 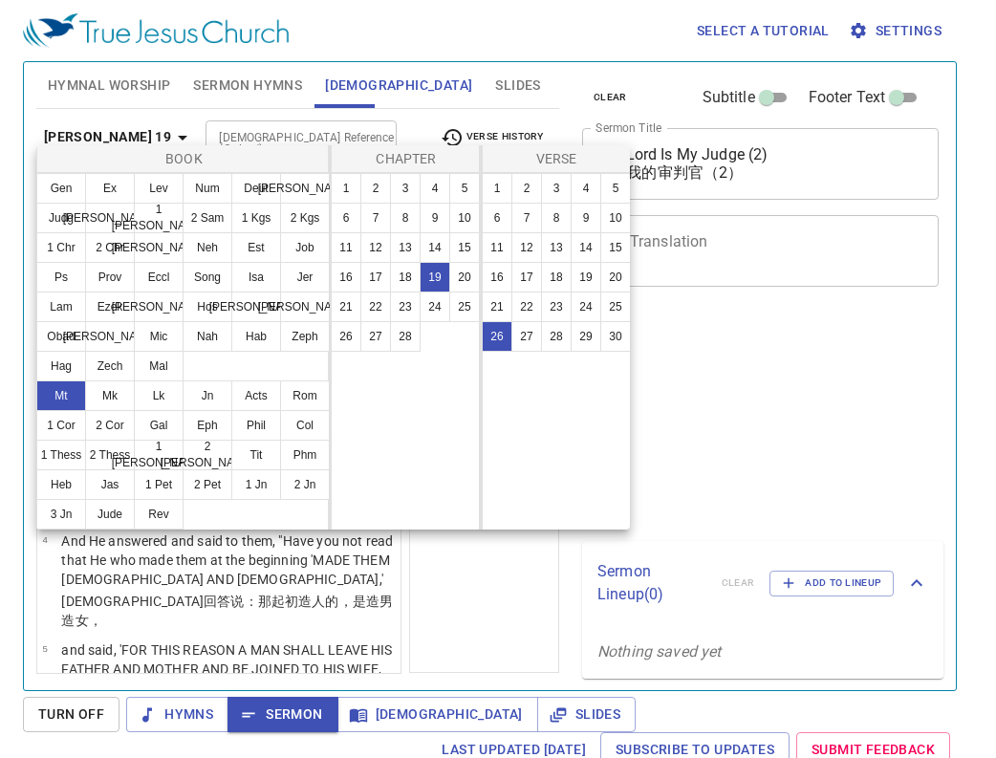 What do you see at coordinates (61, 366) in the screenshot?
I see `button: Hag` at bounding box center [61, 366].